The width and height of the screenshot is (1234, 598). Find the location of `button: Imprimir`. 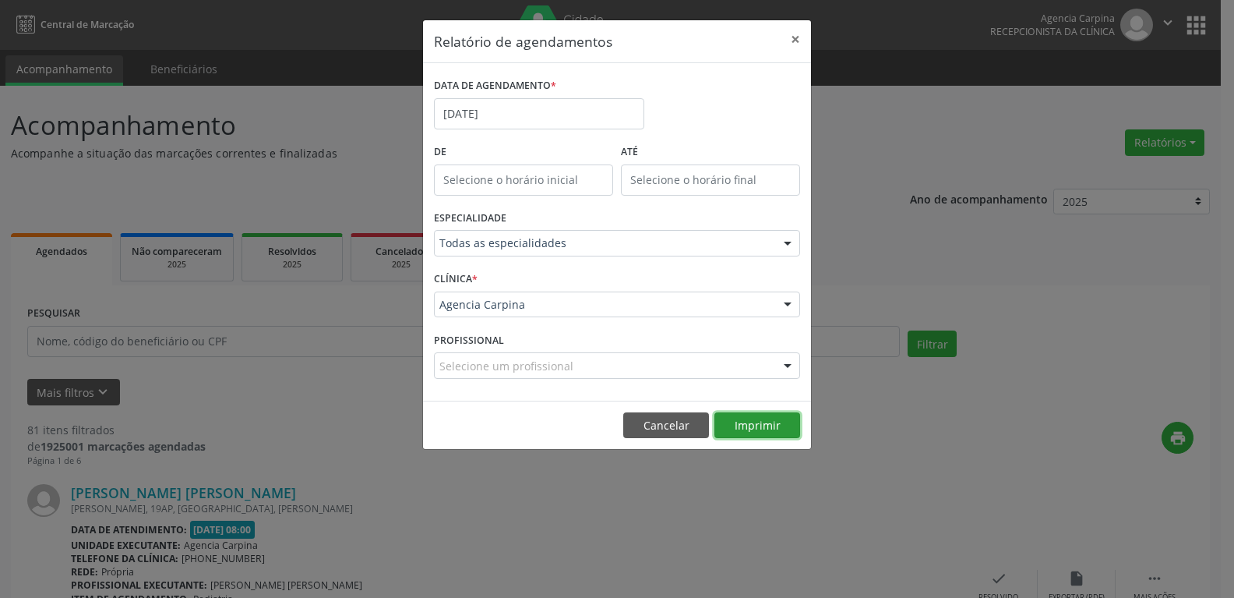

button: Imprimir is located at coordinates (757, 425).